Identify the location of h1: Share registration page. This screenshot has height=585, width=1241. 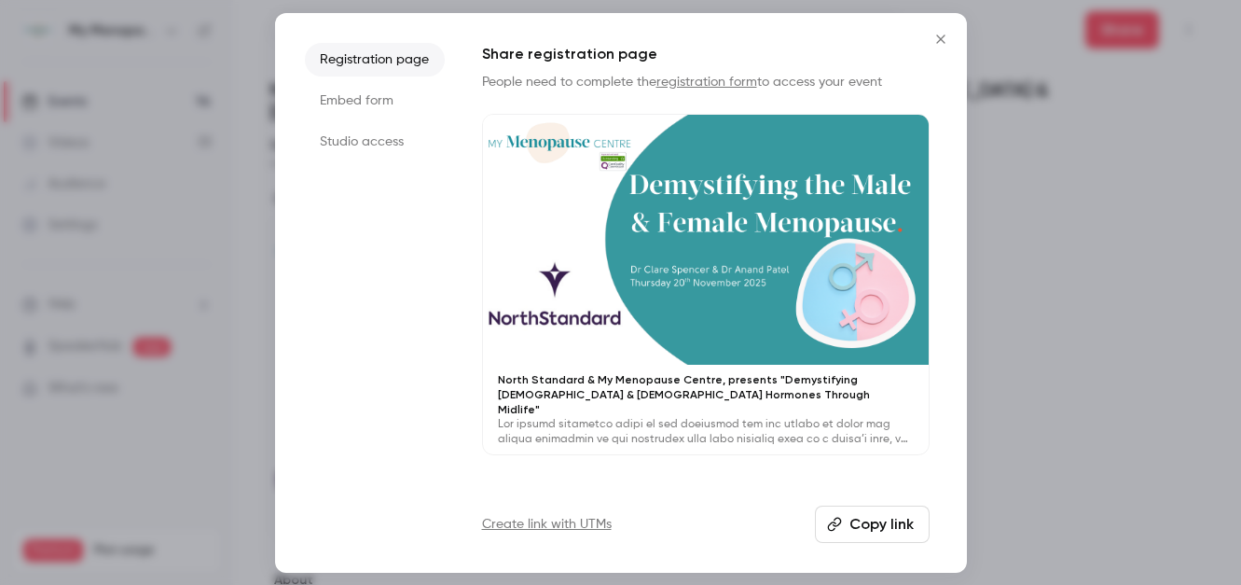
(706, 54).